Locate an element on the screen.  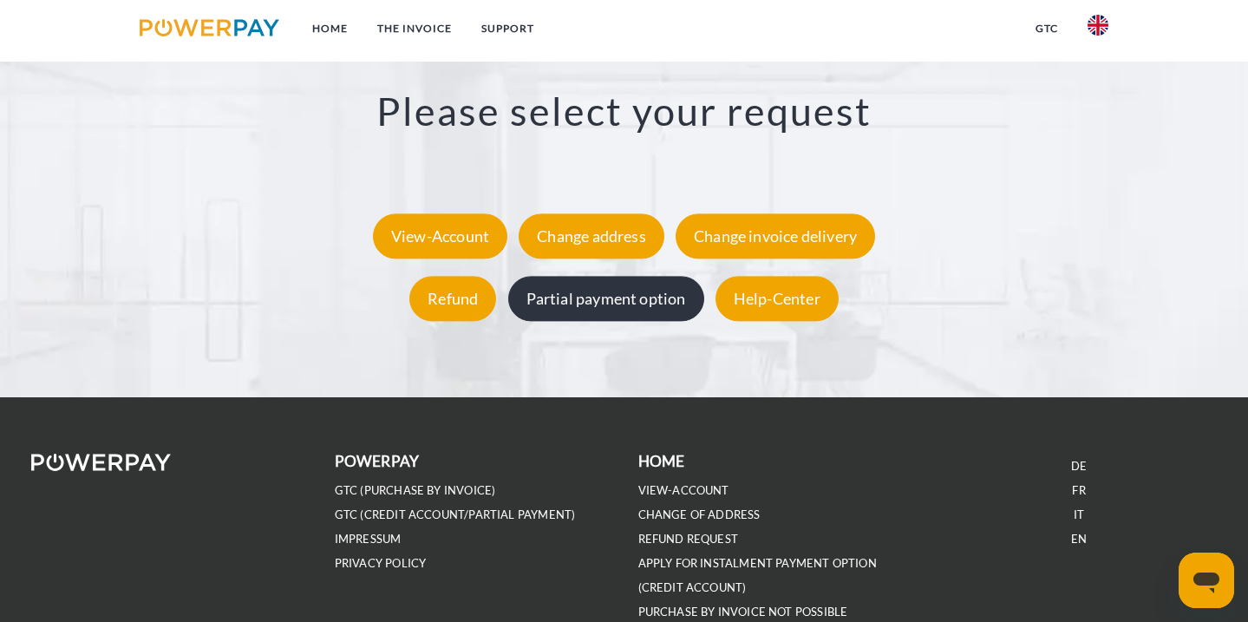
a: FR is located at coordinates (1078, 490).